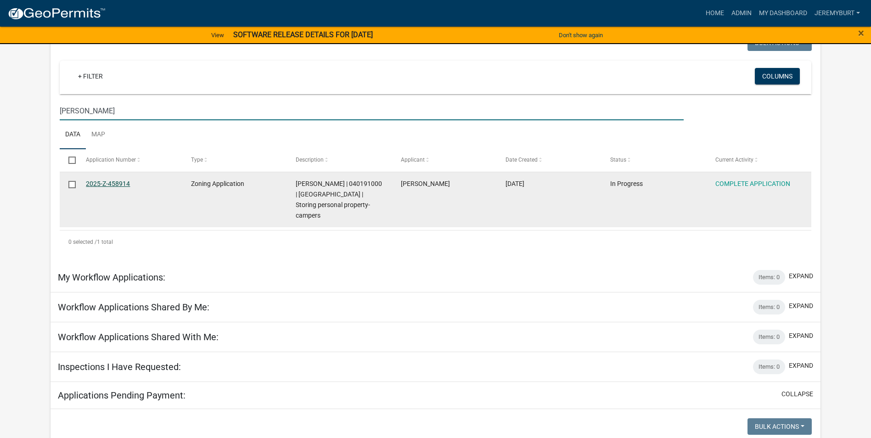  I want to click on span: Date Created, so click(521, 160).